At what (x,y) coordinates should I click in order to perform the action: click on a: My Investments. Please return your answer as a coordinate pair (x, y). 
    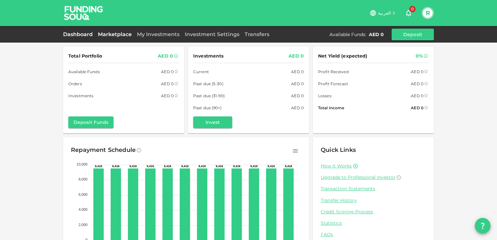
    Looking at the image, I should click on (158, 34).